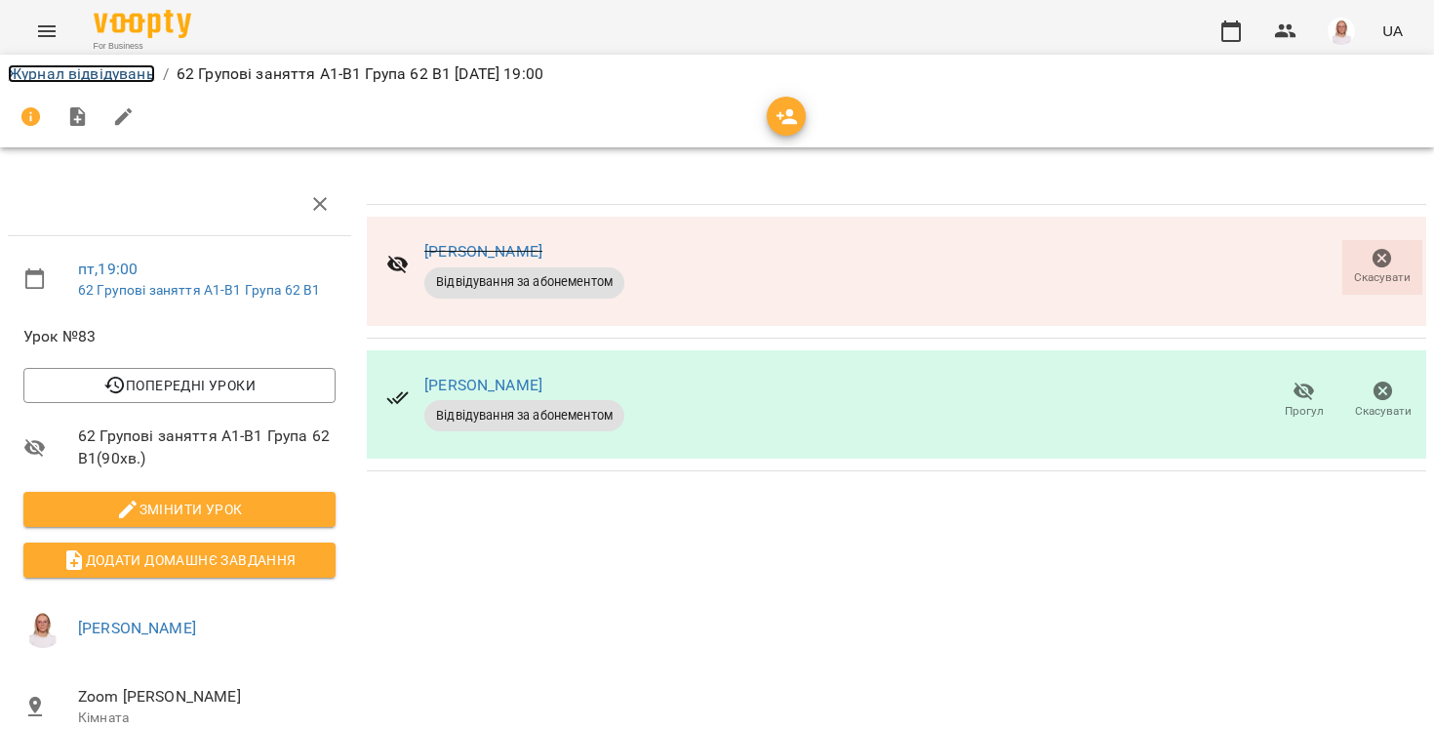  Describe the element at coordinates (180, 560) in the screenshot. I see `span: Додати домашнє завдання` at that location.